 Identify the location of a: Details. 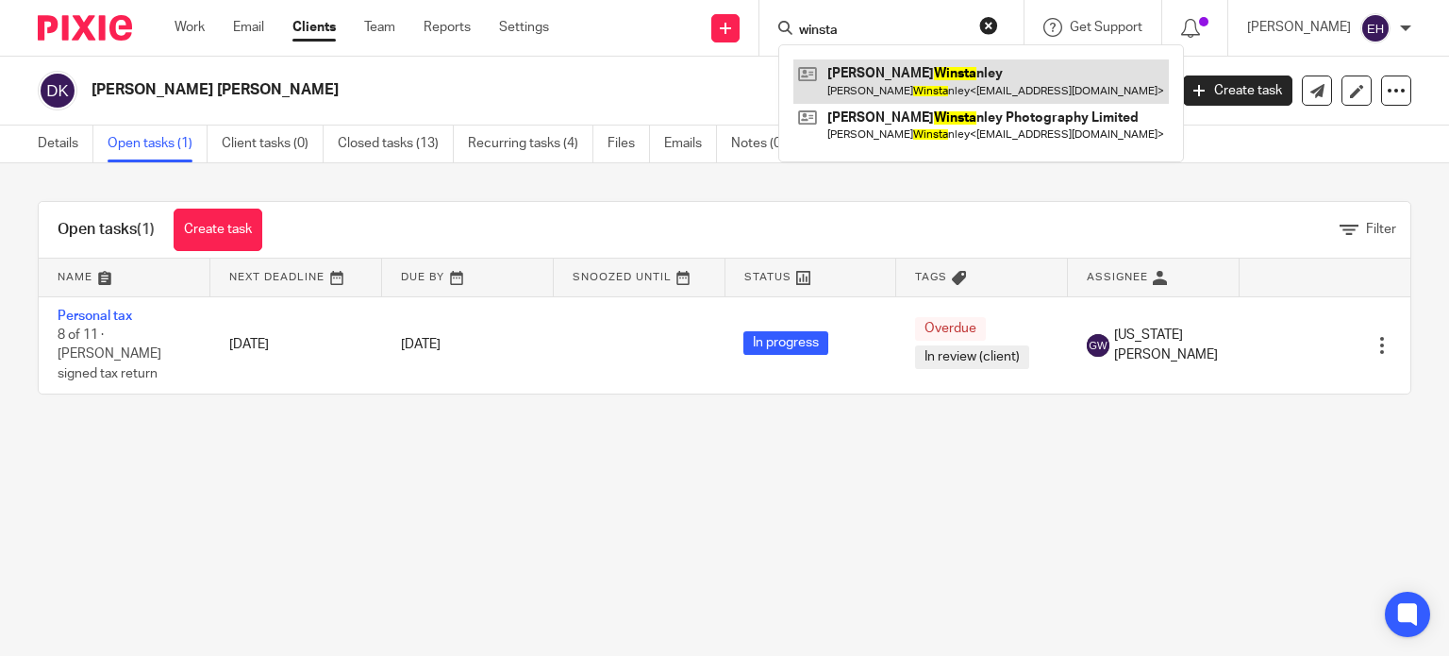
(65, 143).